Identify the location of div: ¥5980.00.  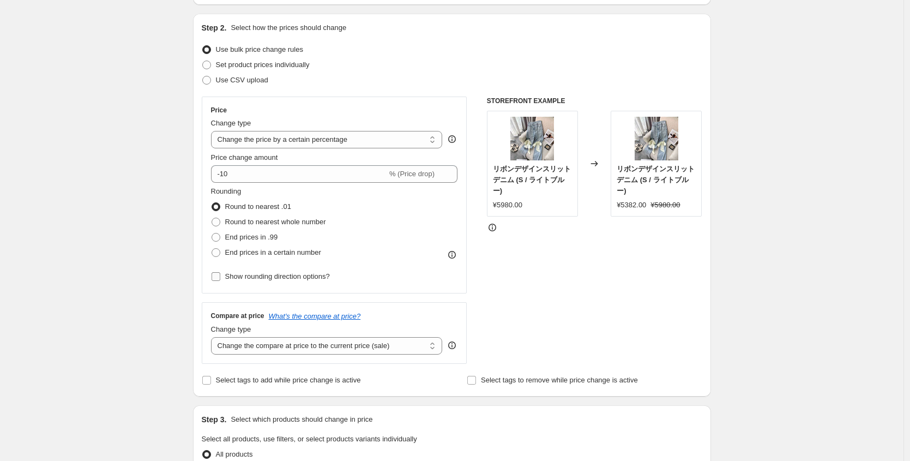
(508, 205).